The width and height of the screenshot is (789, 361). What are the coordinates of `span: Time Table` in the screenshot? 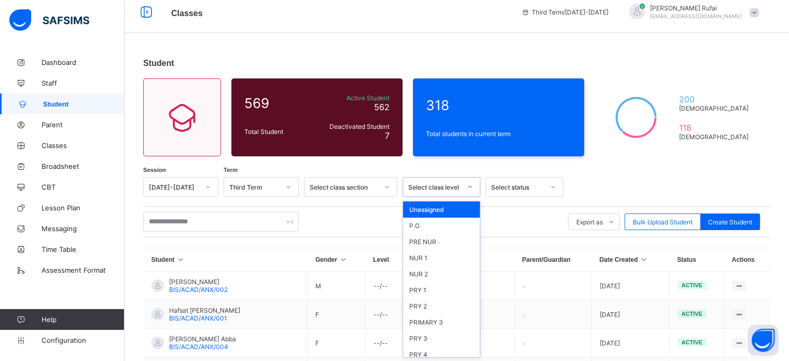 It's located at (83, 249).